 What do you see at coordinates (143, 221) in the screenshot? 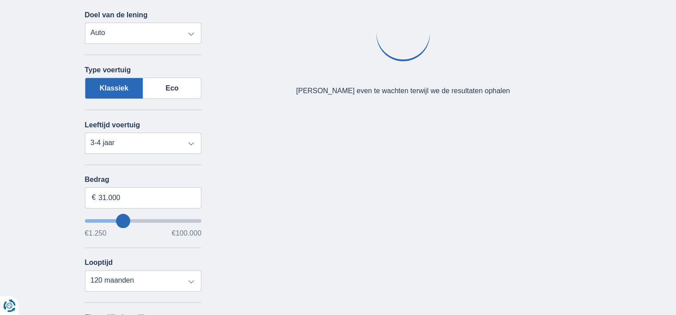
I see `a: wantToBorrow` at bounding box center [143, 221].